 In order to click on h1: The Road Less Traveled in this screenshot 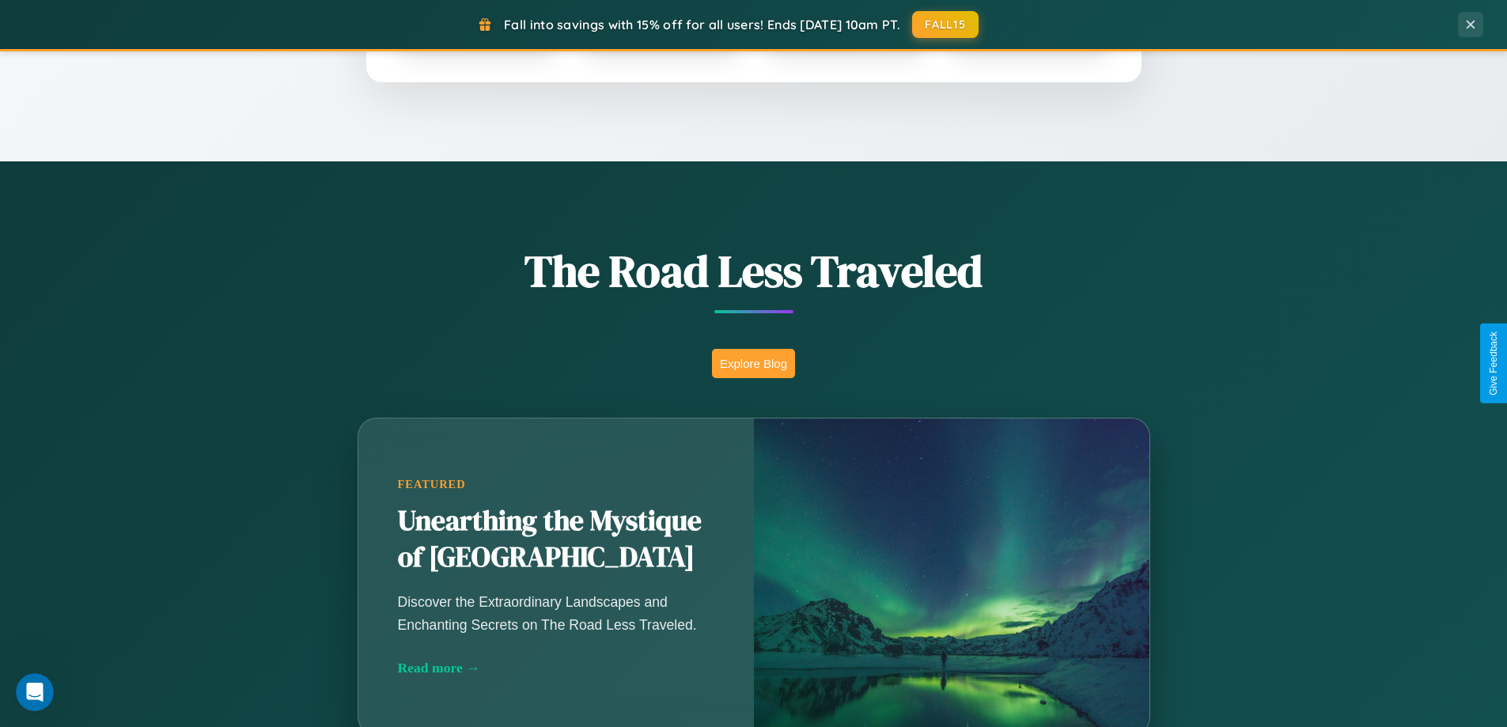, I will do `click(754, 271)`.